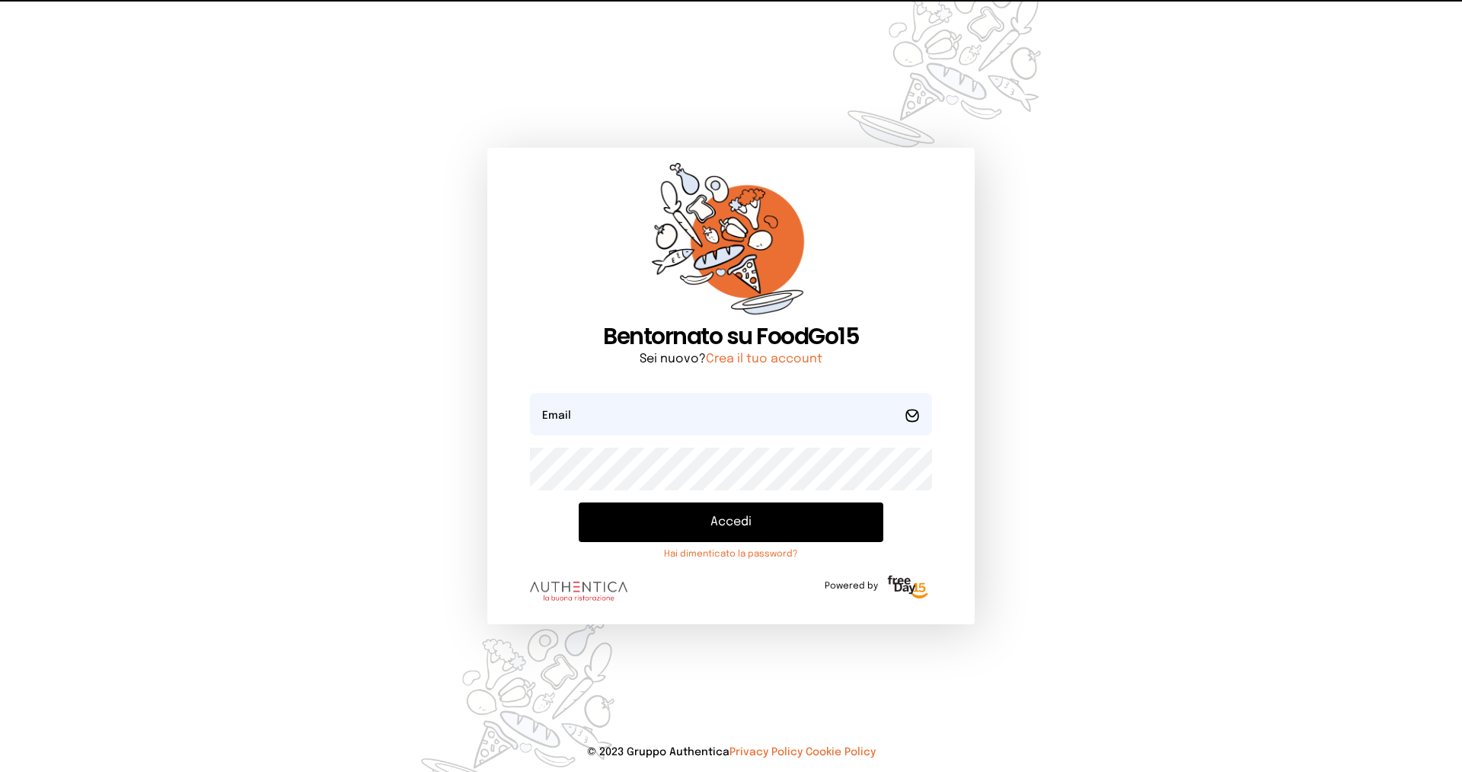  Describe the element at coordinates (907, 588) in the screenshot. I see `img: logo-freeday.3e08031.png` at that location.